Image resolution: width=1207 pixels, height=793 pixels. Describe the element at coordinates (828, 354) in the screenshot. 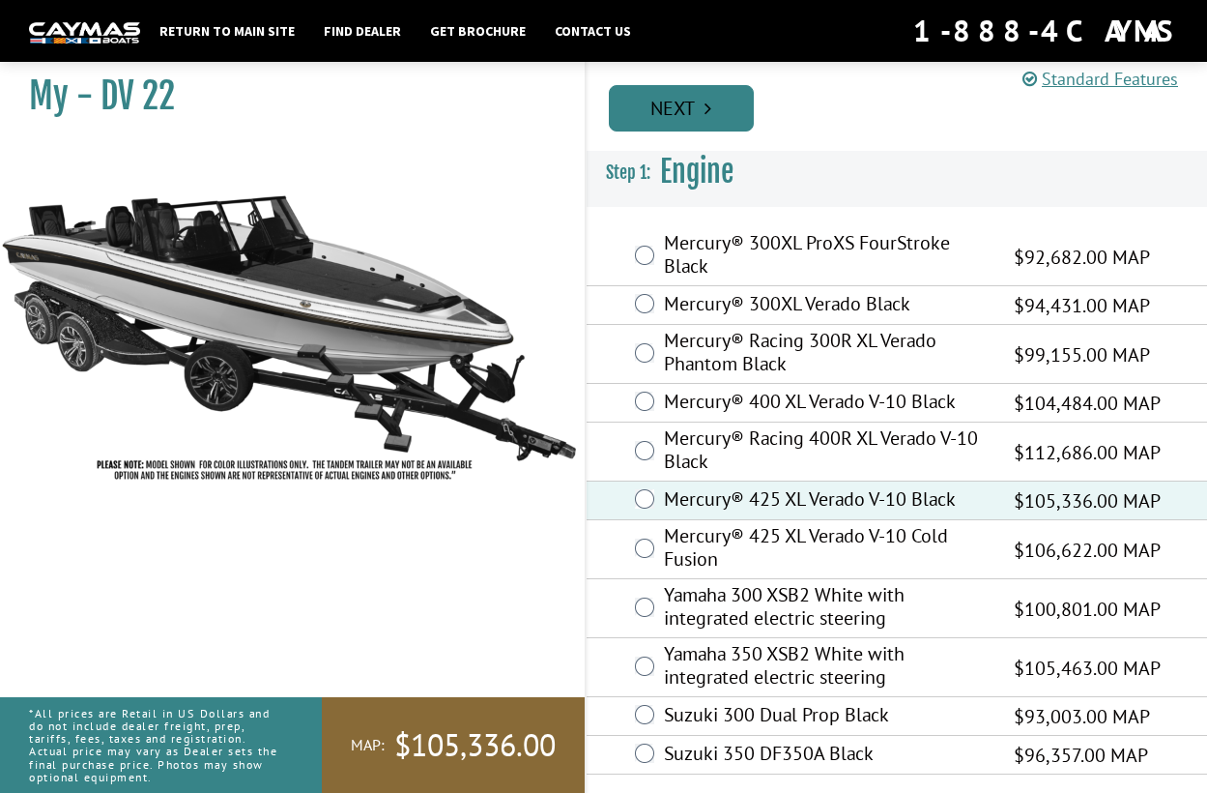

I see `label: Mercury® Racing 300R XL Verado Phantom Black` at that location.